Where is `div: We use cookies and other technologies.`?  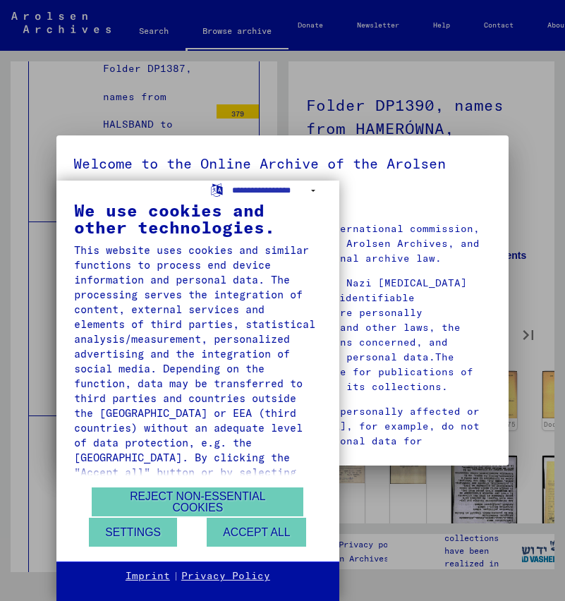 div: We use cookies and other technologies. is located at coordinates (197, 219).